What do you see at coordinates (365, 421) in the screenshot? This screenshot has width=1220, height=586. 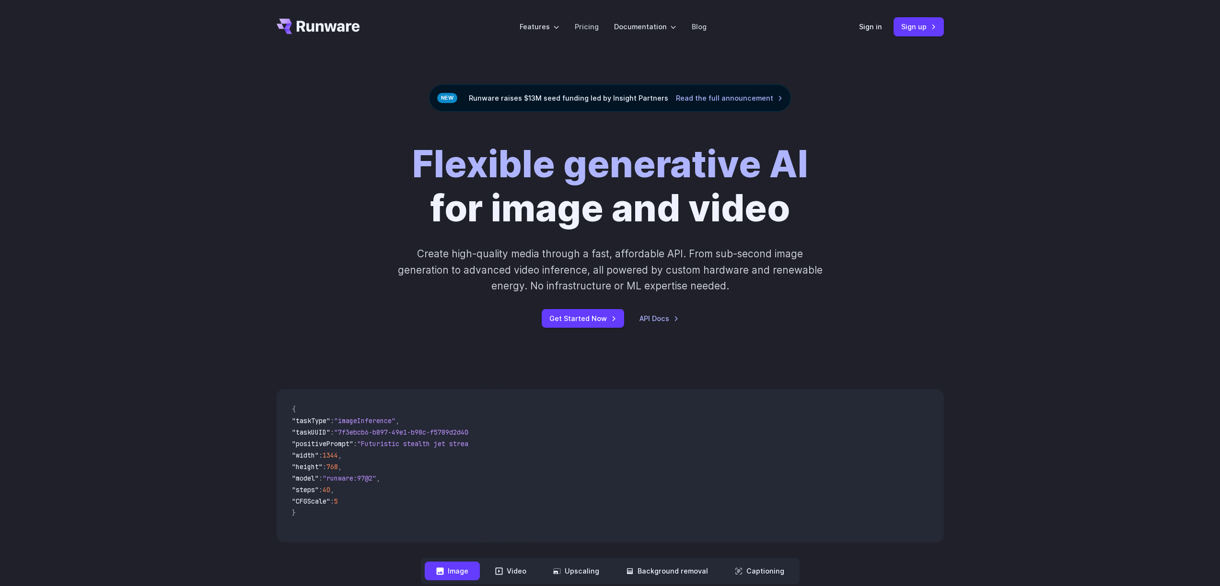 I see `span: "imageInference"` at bounding box center [365, 421].